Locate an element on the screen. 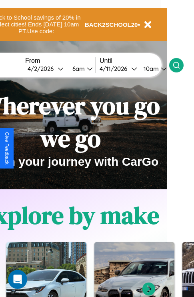  div: 4 / 2 / 2026 is located at coordinates (42, 68).